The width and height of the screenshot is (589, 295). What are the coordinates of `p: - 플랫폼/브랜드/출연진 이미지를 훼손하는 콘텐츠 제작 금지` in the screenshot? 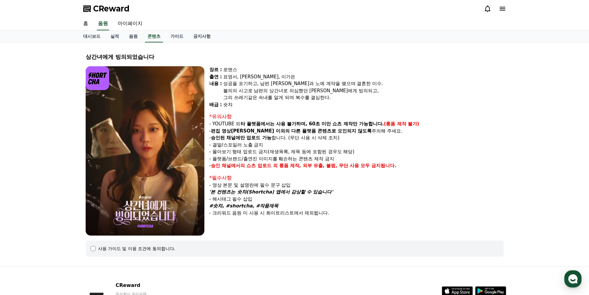 It's located at (357, 159).